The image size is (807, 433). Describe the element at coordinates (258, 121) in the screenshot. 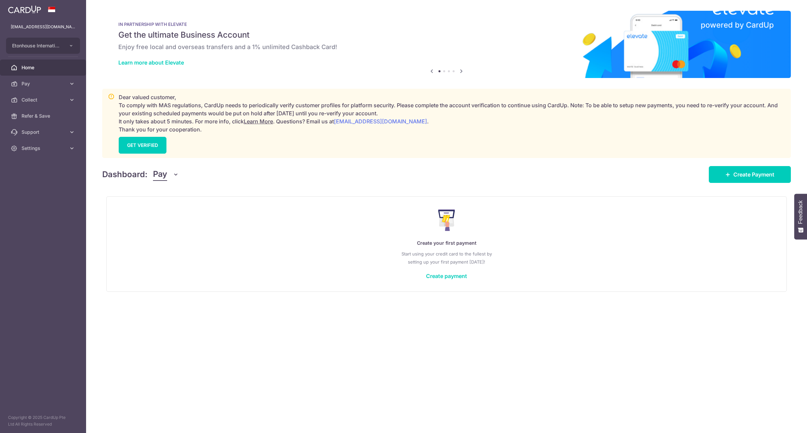

I see `a: Learn More` at that location.